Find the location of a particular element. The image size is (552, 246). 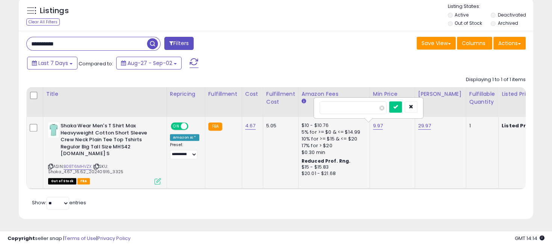

span: Columns is located at coordinates (473, 43).